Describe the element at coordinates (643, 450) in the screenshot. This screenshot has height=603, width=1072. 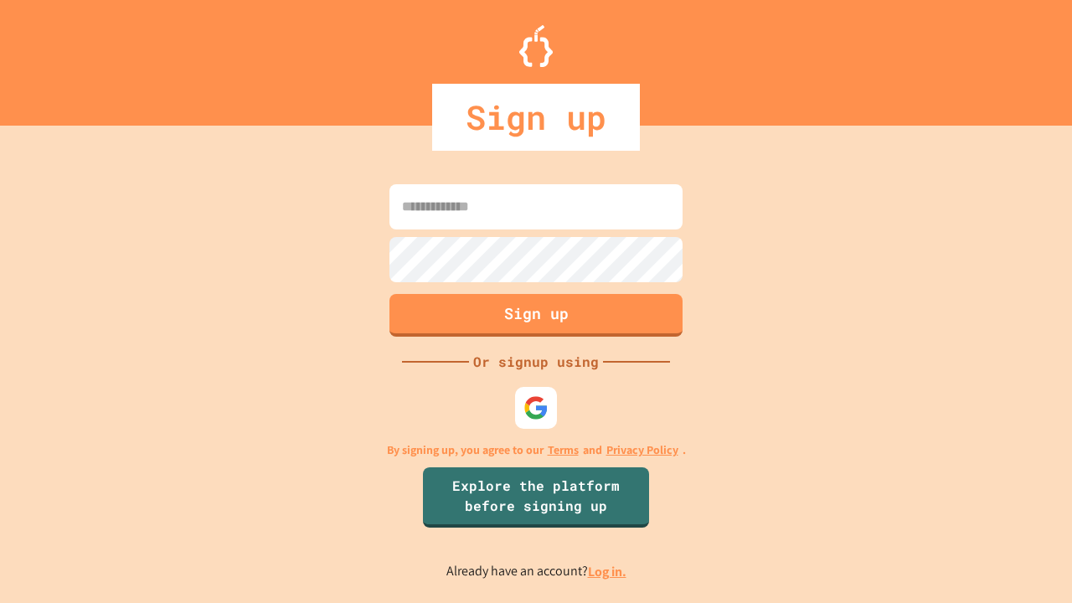
I see `a: Privacy Policy` at that location.